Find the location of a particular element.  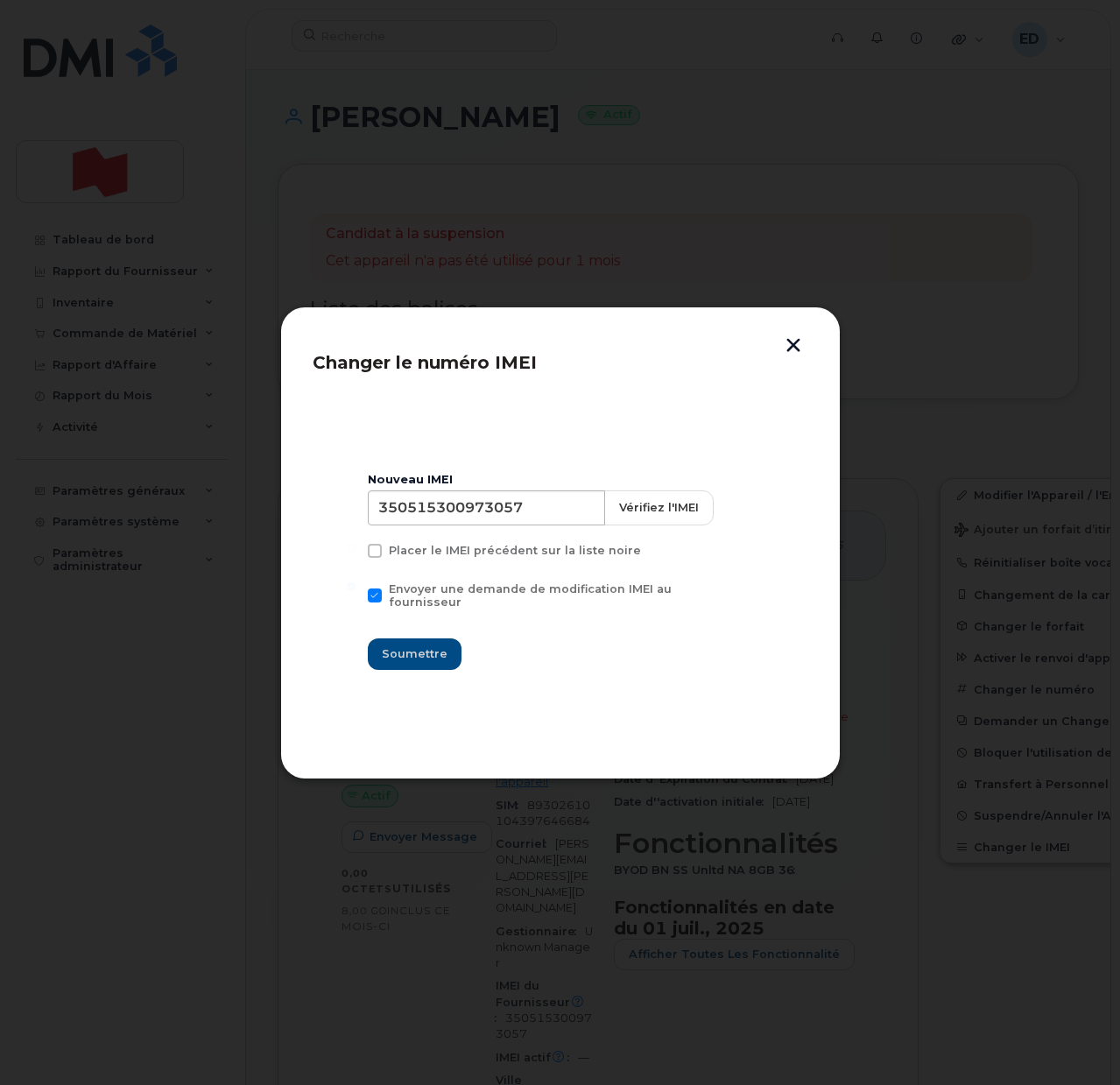

div: Nouveau IMEI is located at coordinates (560, 480).